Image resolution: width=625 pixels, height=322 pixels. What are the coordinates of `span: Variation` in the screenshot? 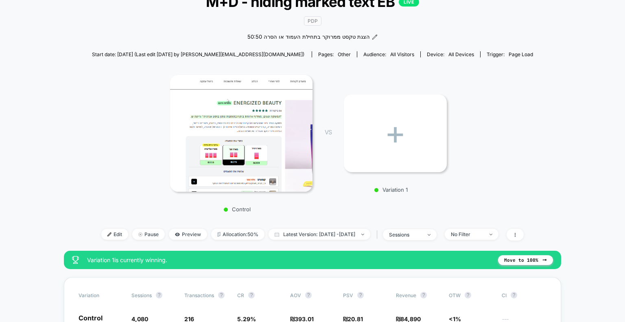 It's located at (101, 295).